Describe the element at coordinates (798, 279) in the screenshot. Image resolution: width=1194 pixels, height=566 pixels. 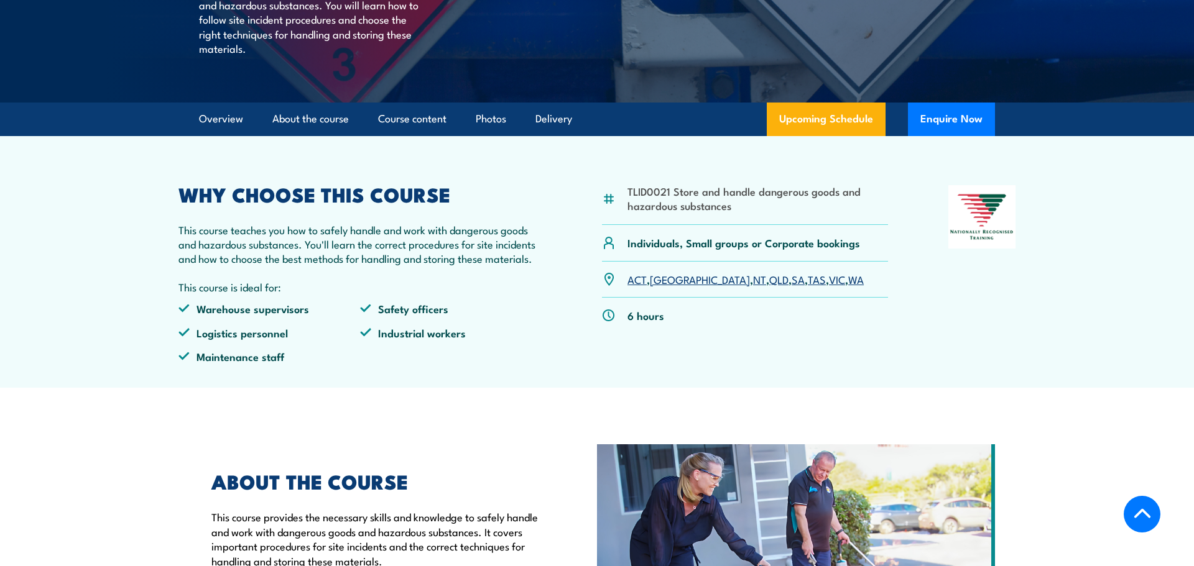
I see `a: SA` at that location.